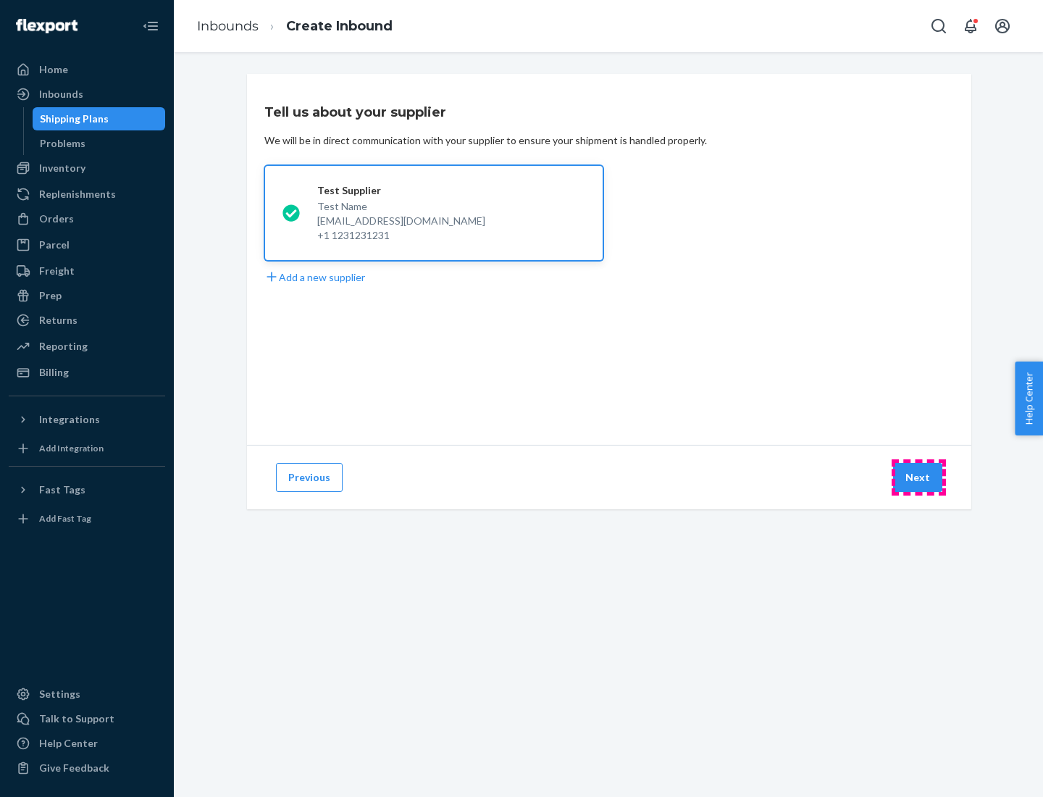  I want to click on button: Close Navigation, so click(151, 26).